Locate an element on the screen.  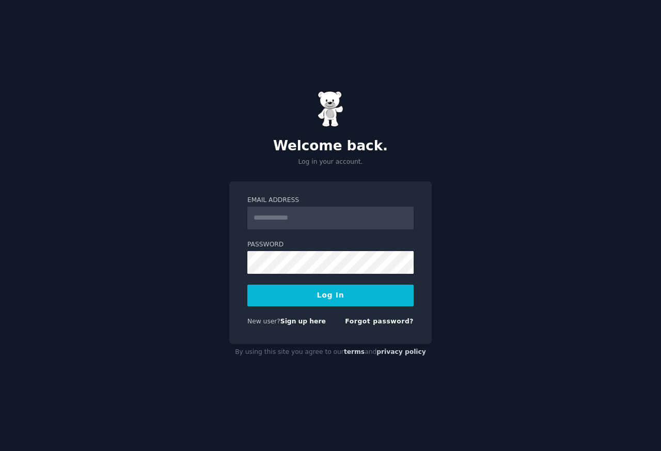
div: By using this site you agree to our and is located at coordinates (330, 352).